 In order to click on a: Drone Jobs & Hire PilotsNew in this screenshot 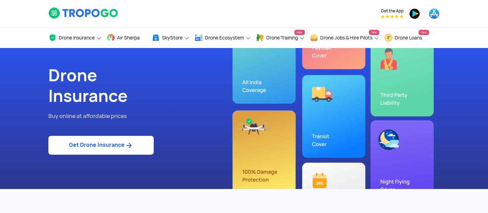, I will do `click(345, 38)`.